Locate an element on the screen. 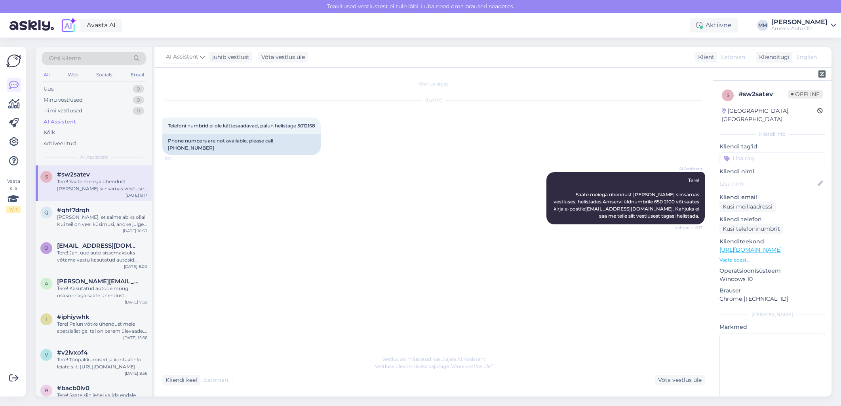  span: Offline is located at coordinates (805, 94).